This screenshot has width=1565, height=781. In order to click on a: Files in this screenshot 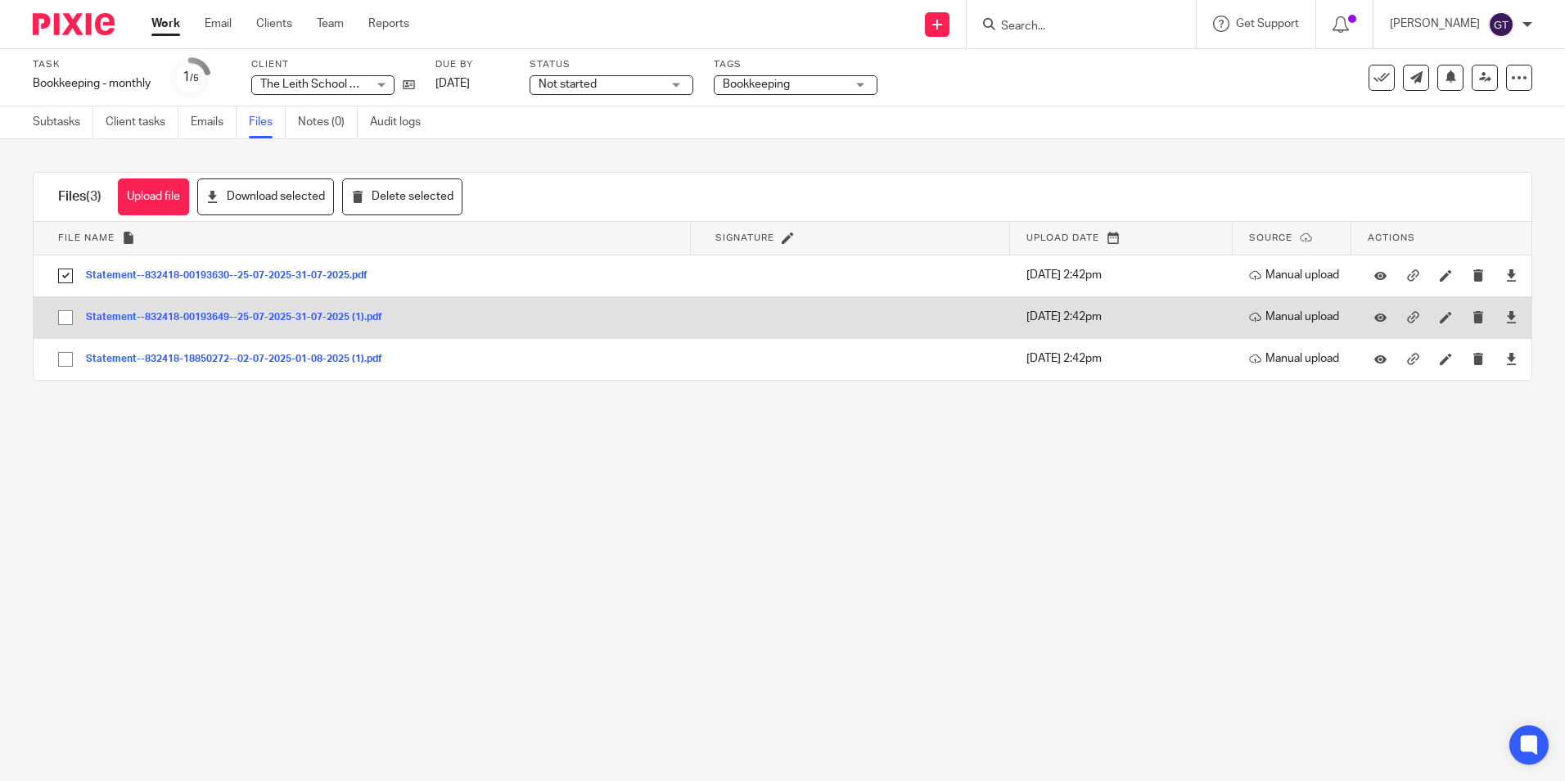, I will do `click(267, 122)`.